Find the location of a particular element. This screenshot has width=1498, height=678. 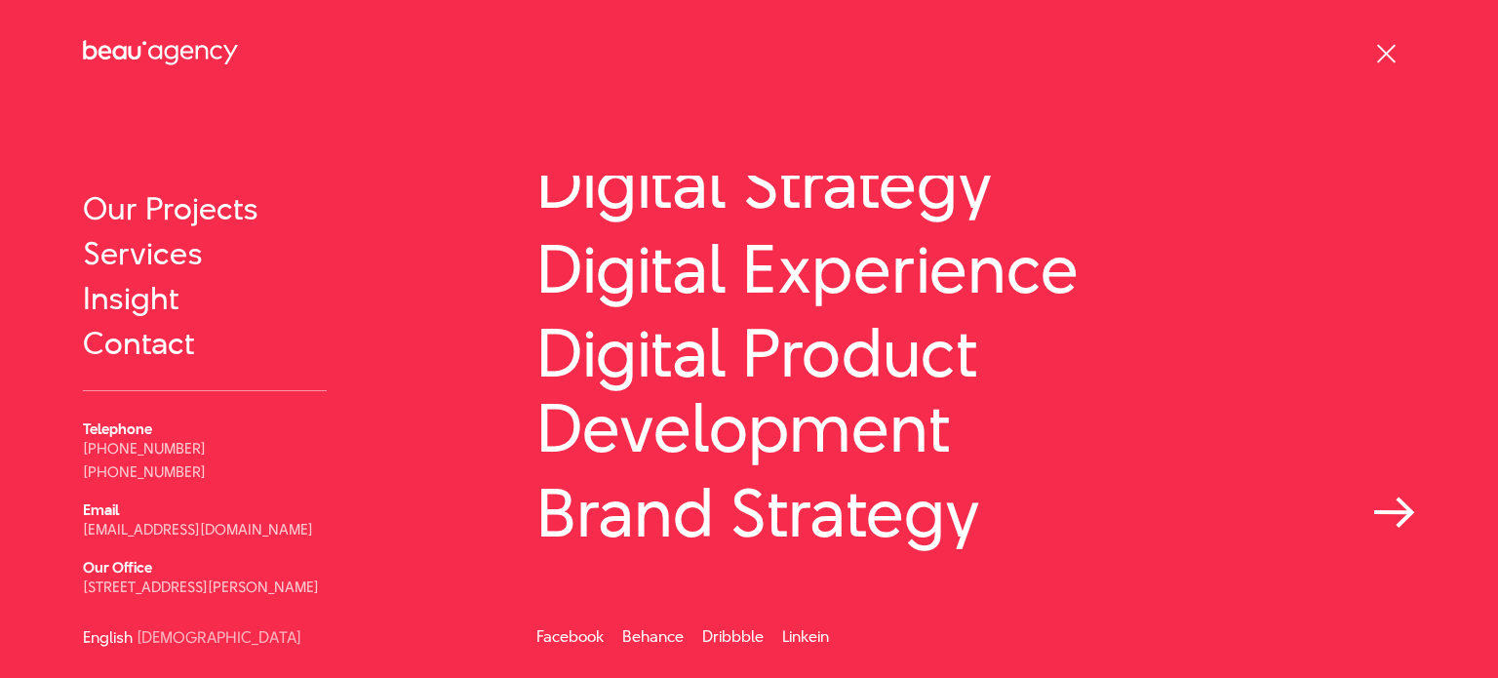

a: Our Projects is located at coordinates (205, 209).